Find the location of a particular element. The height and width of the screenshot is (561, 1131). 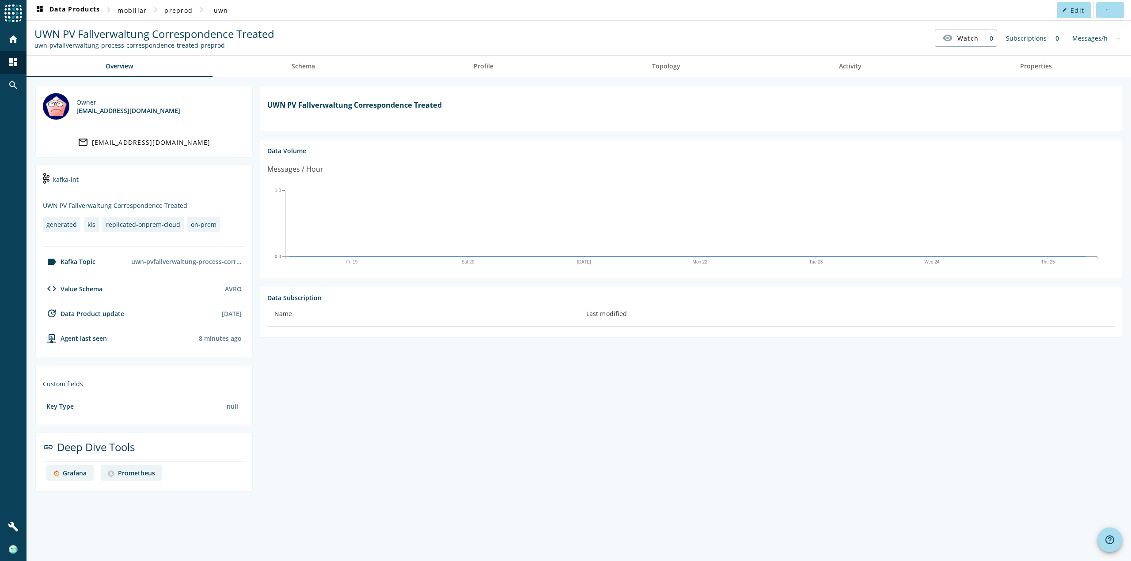

mat-icon: help_outline is located at coordinates (1110, 540).